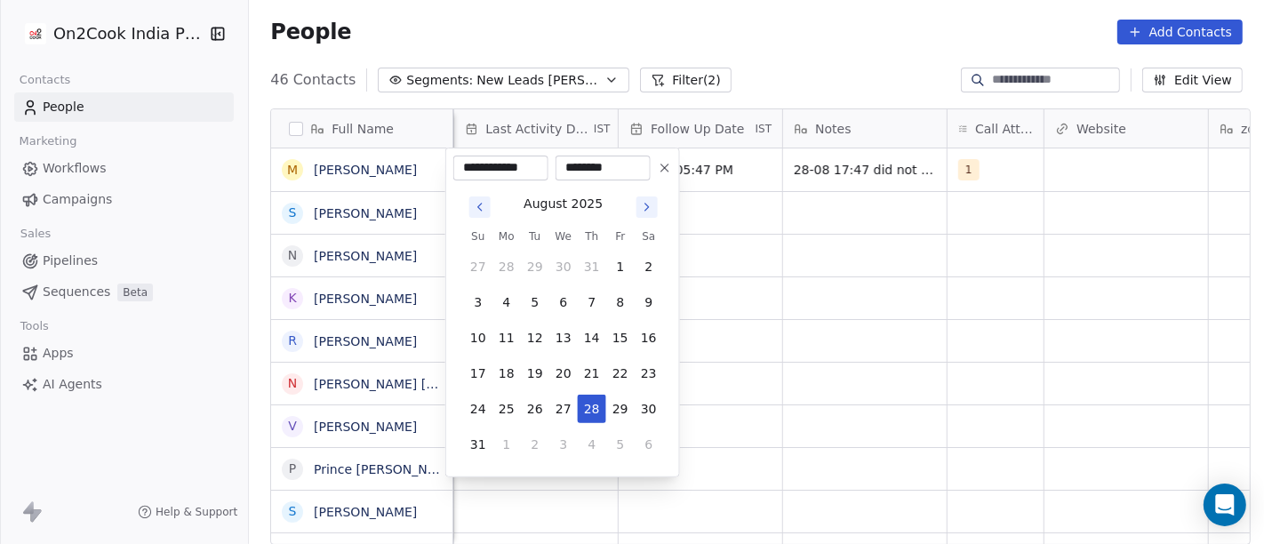 The height and width of the screenshot is (544, 1264). Describe the element at coordinates (649, 338) in the screenshot. I see `button: 16` at that location.